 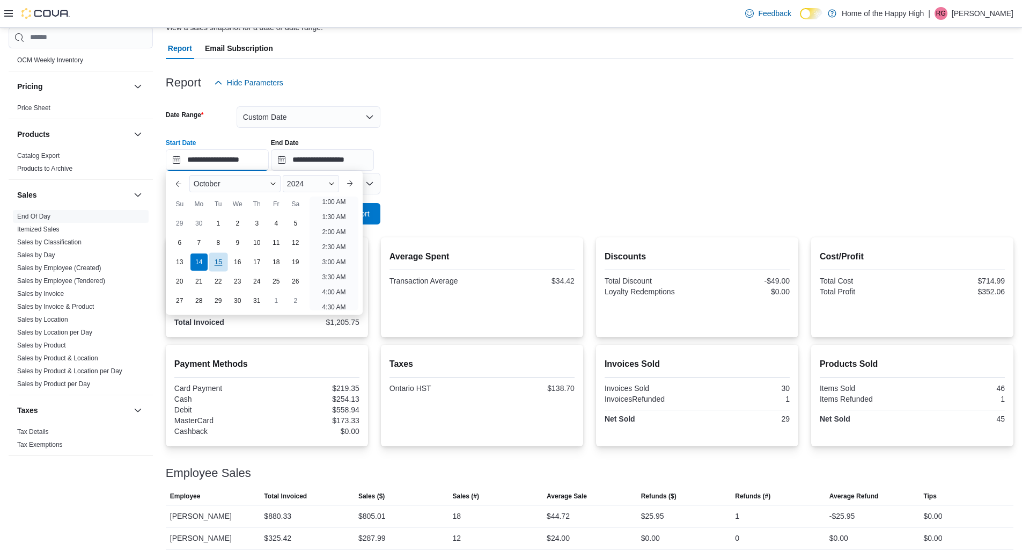 I want to click on div: Fr, so click(x=276, y=204).